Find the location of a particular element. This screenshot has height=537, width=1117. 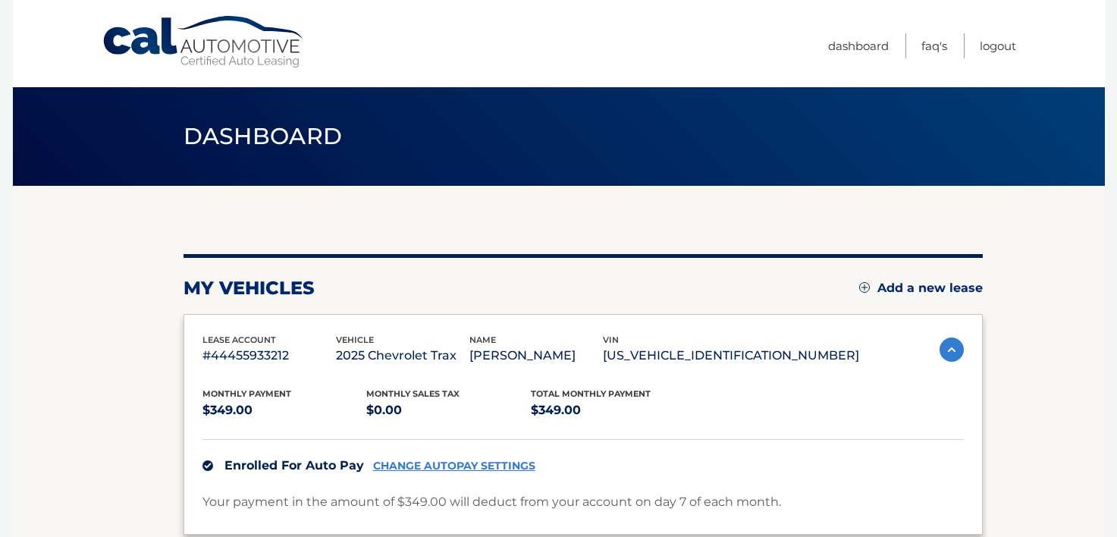

p: 2025 Chevrolet Trax is located at coordinates (403, 356).